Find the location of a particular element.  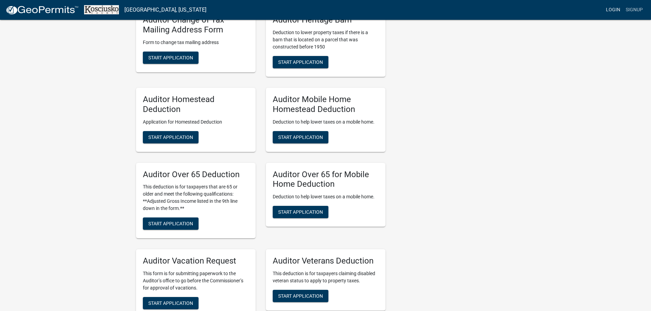

a: Signup is located at coordinates (634, 10).